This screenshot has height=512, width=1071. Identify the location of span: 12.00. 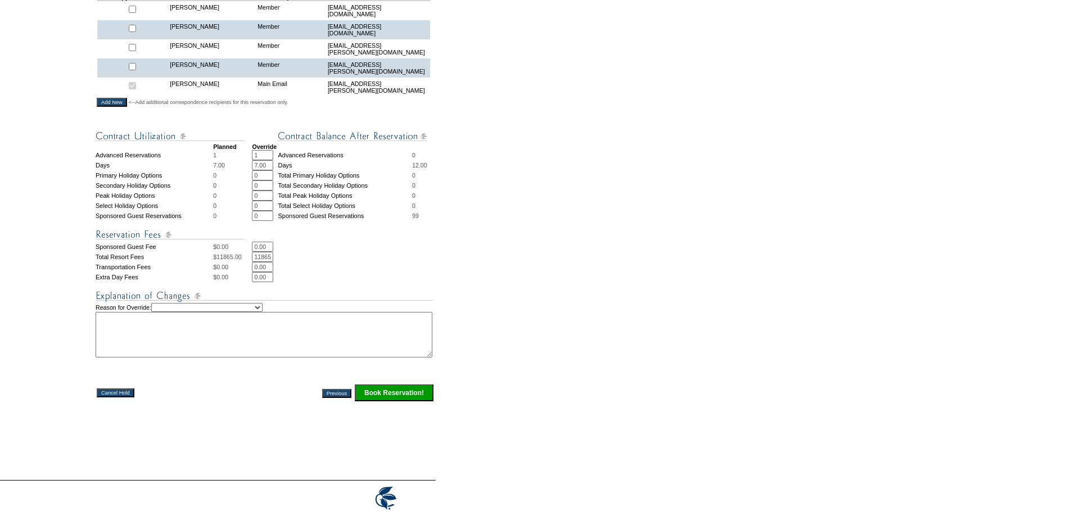
(419, 165).